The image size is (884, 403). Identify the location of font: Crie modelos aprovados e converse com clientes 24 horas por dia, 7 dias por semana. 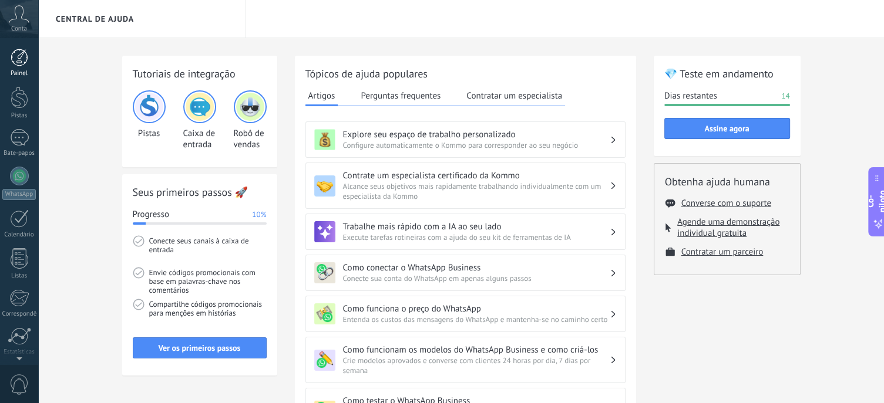
(467, 366).